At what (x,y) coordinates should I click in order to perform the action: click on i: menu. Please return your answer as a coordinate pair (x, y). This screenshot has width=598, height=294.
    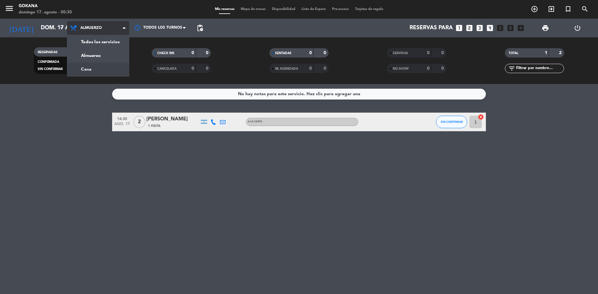
    Looking at the image, I should click on (9, 8).